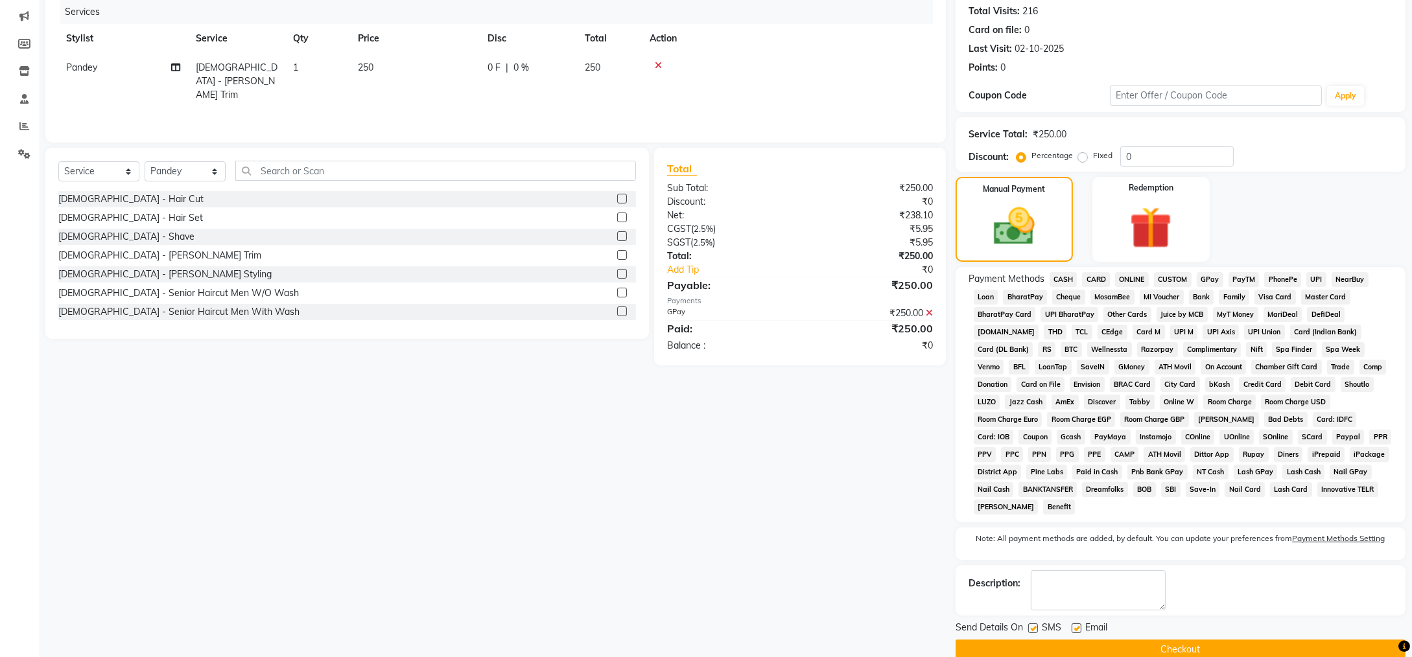 This screenshot has height=657, width=1412. I want to click on span: THD, so click(1055, 332).